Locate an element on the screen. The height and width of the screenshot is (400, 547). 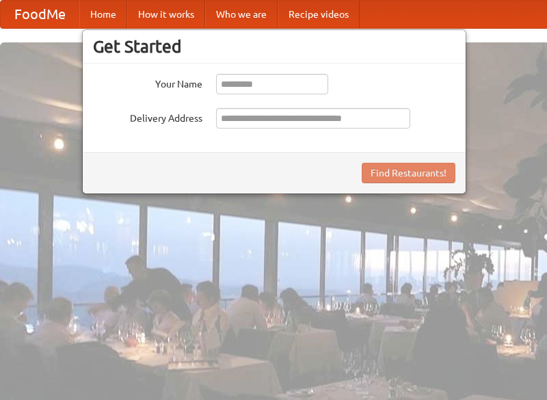
a: How it works is located at coordinates (166, 14).